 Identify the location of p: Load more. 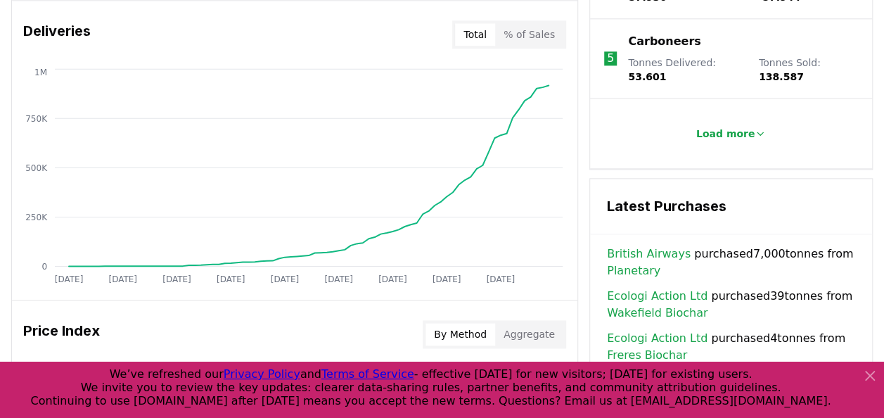
(725, 134).